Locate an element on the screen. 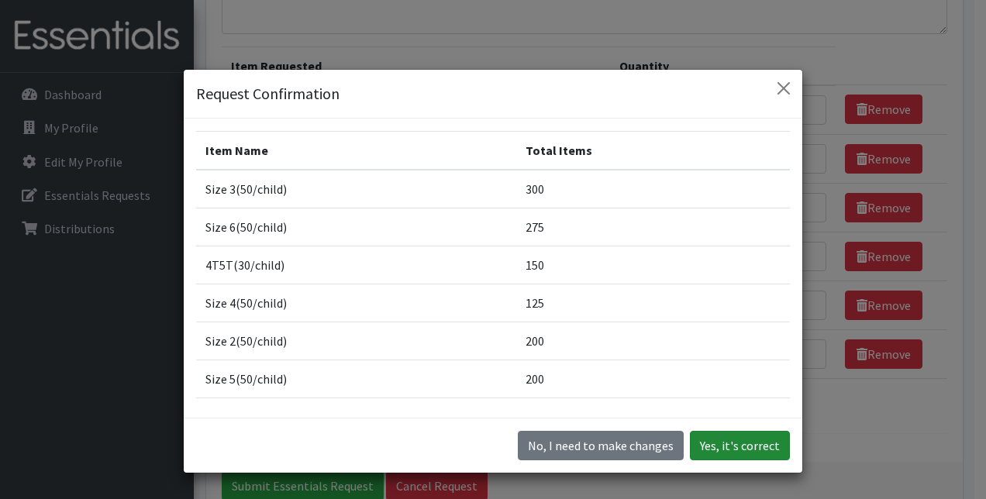 This screenshot has height=499, width=986. td: 125 is located at coordinates (652, 302).